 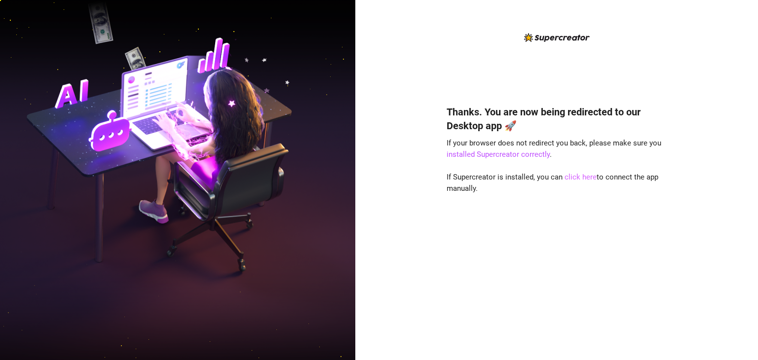 I want to click on a: click here, so click(x=580, y=177).